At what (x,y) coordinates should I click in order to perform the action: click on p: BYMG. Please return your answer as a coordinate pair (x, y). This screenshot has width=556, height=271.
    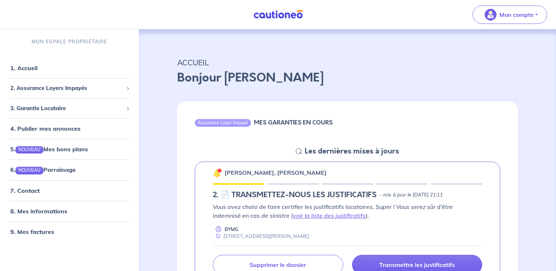
    Looking at the image, I should click on (231, 229).